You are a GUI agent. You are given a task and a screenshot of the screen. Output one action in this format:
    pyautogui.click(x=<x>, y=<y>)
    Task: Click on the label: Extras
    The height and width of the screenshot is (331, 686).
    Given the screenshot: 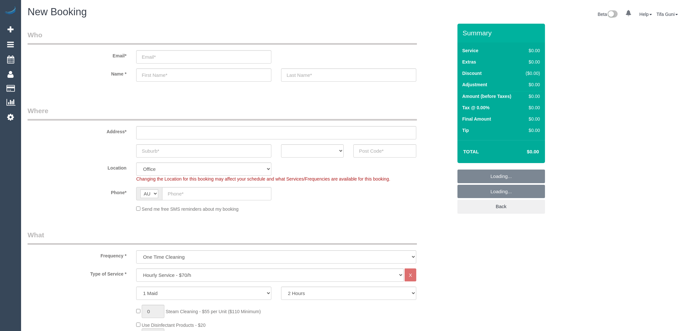 What is the action you would take?
    pyautogui.click(x=469, y=62)
    